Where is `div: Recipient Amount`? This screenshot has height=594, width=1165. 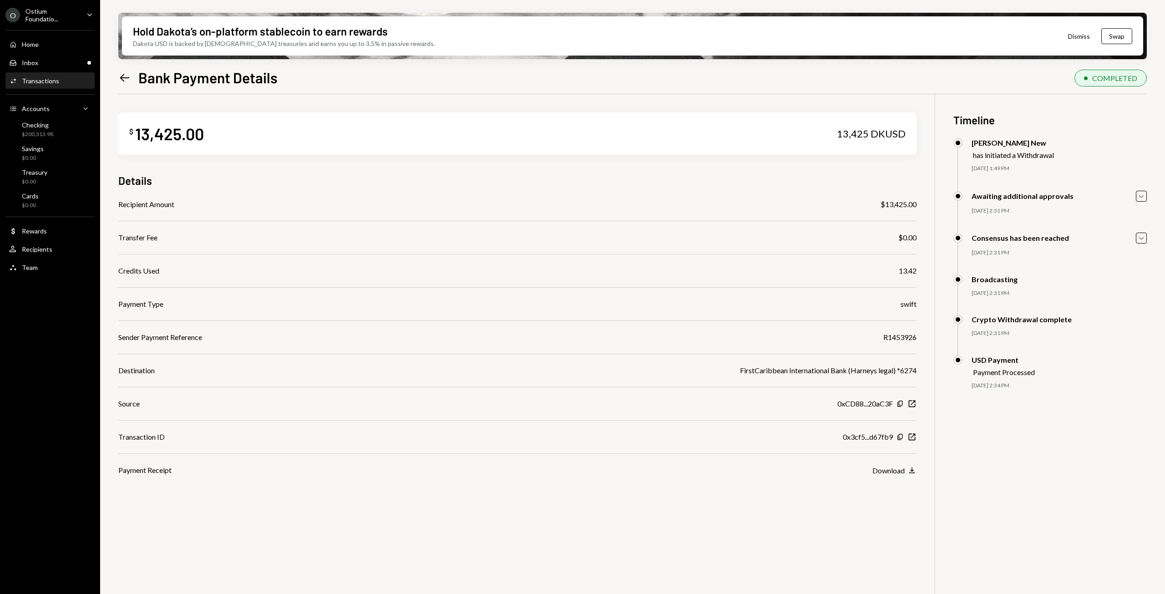 div: Recipient Amount is located at coordinates (146, 204).